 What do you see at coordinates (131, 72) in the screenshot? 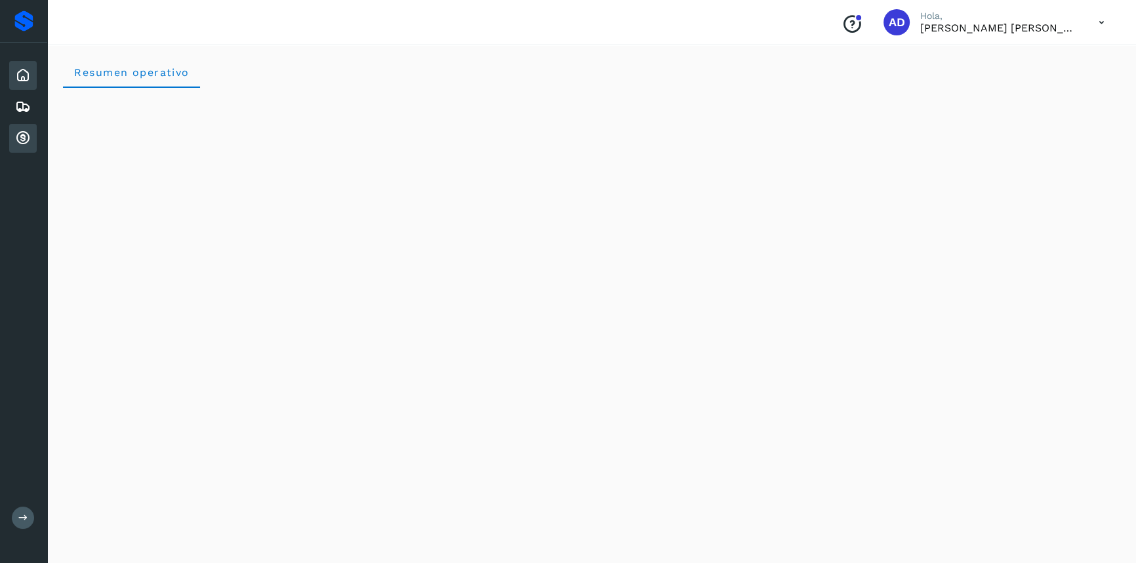
I see `span: Resumen operativo` at bounding box center [131, 72].